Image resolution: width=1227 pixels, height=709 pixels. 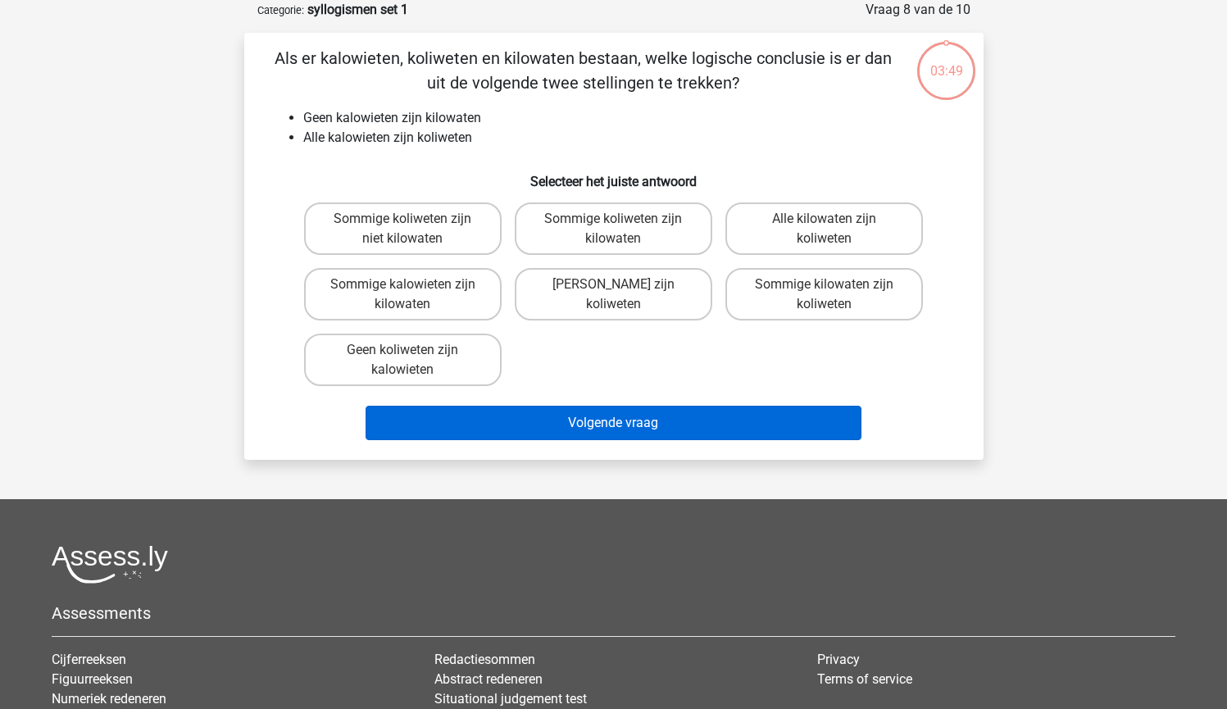 I want to click on h5: Assessments, so click(x=613, y=613).